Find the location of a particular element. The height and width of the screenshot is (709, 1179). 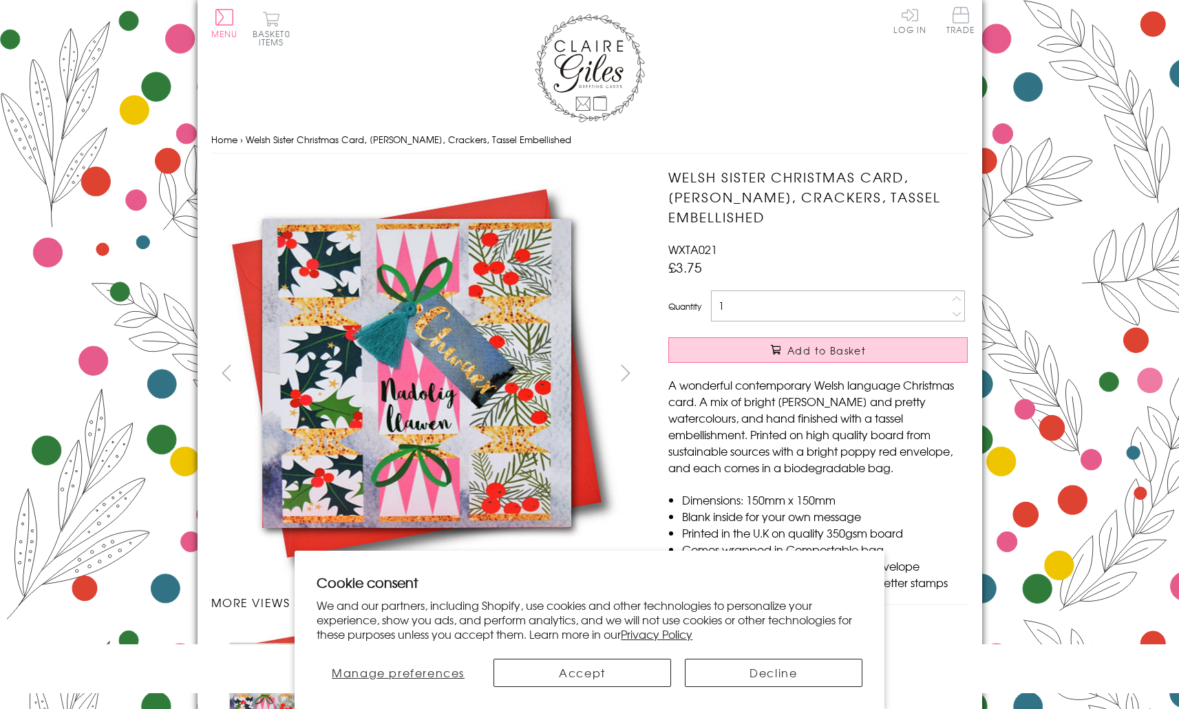

button: Accept is located at coordinates (582, 672).